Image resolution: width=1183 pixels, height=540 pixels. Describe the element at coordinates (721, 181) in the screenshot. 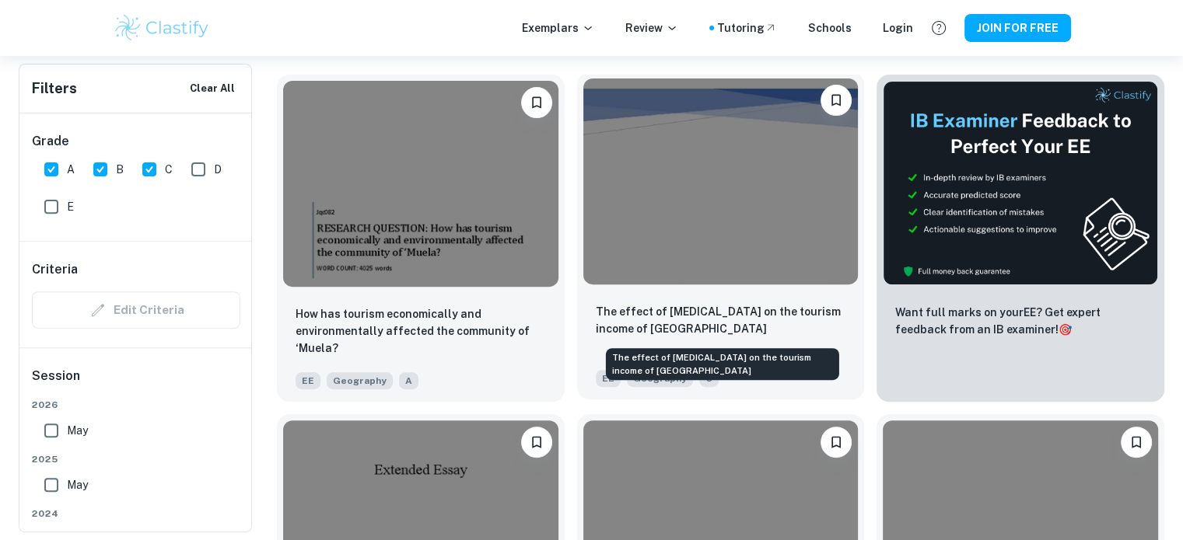

I see `img: Geography EE example thumbnail: The effect of covid-19 on the tourism in` at that location.